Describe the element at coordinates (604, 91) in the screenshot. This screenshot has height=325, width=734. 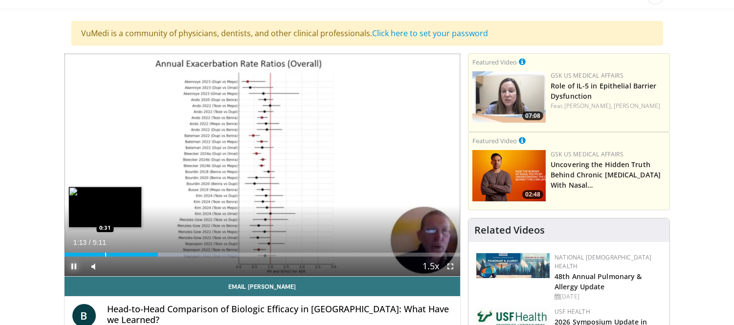
I see `a: Role of IL-5 in Epithelial Barrier Dysfunction` at that location.